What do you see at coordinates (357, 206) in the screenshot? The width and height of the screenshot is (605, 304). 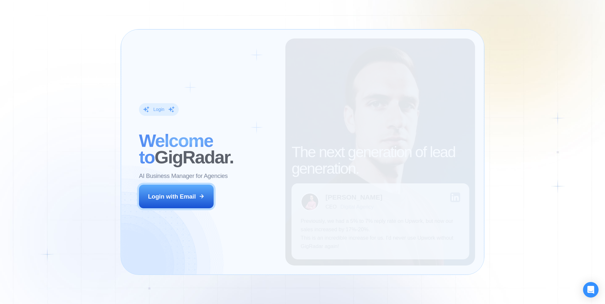 I see `div: Digital Agency` at bounding box center [357, 206].